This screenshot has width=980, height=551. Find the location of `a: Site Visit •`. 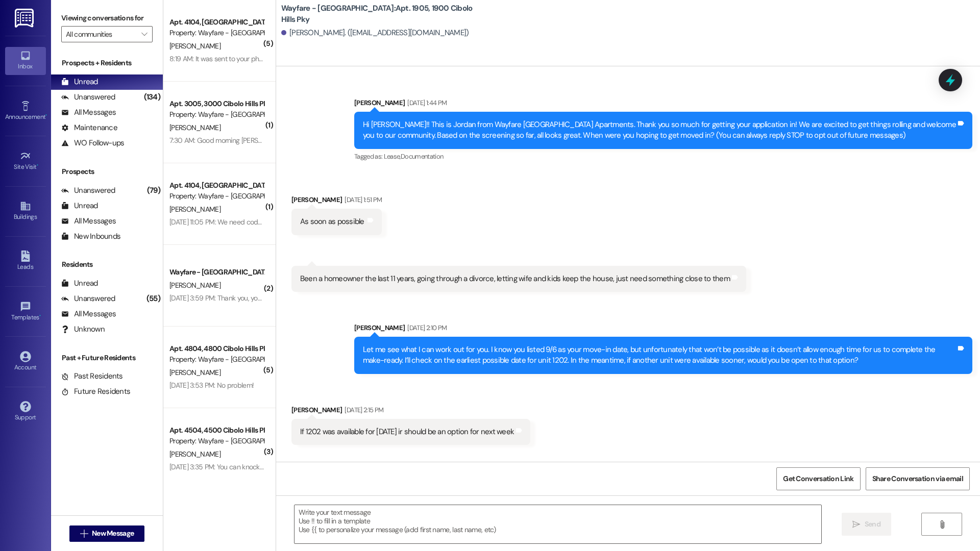

a: Site Visit • is located at coordinates (26, 161).